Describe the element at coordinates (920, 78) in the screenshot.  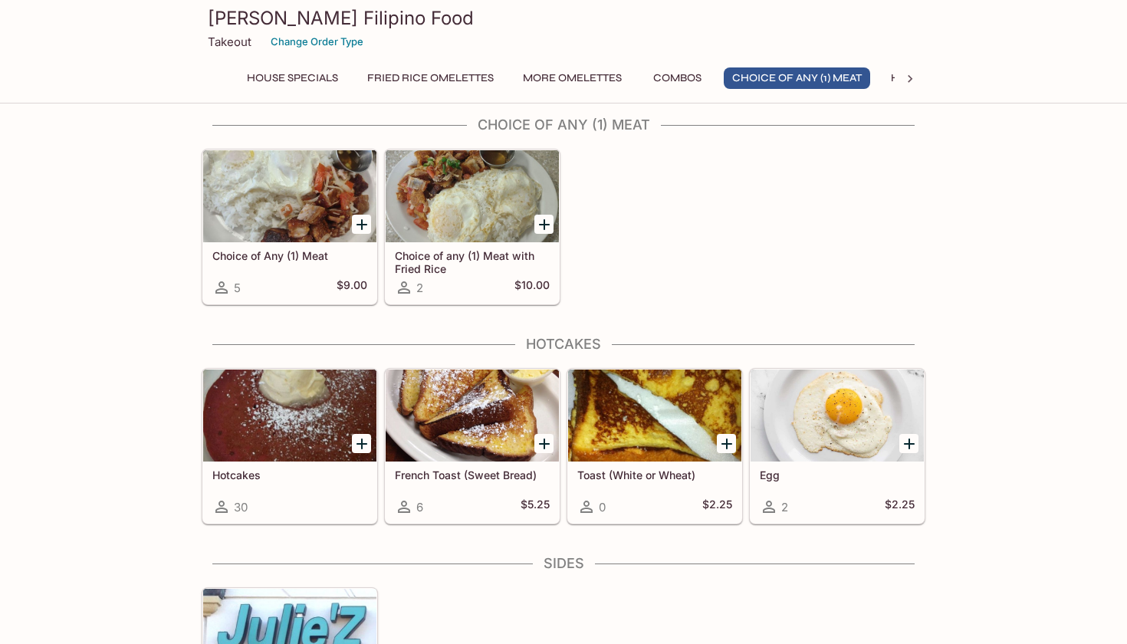
I see `button: Hotcakes` at that location.